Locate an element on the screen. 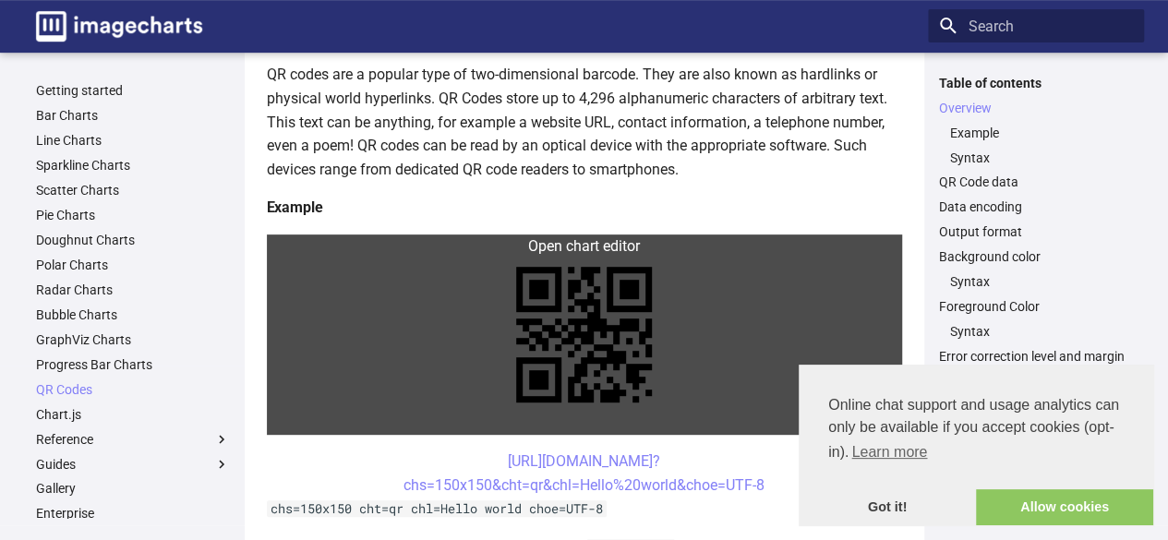  div: cookieconsent is located at coordinates (976, 445).